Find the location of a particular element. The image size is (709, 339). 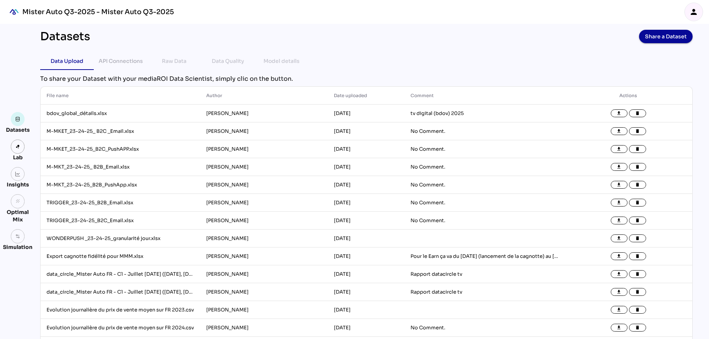

img: settings.svg is located at coordinates (18, 236).